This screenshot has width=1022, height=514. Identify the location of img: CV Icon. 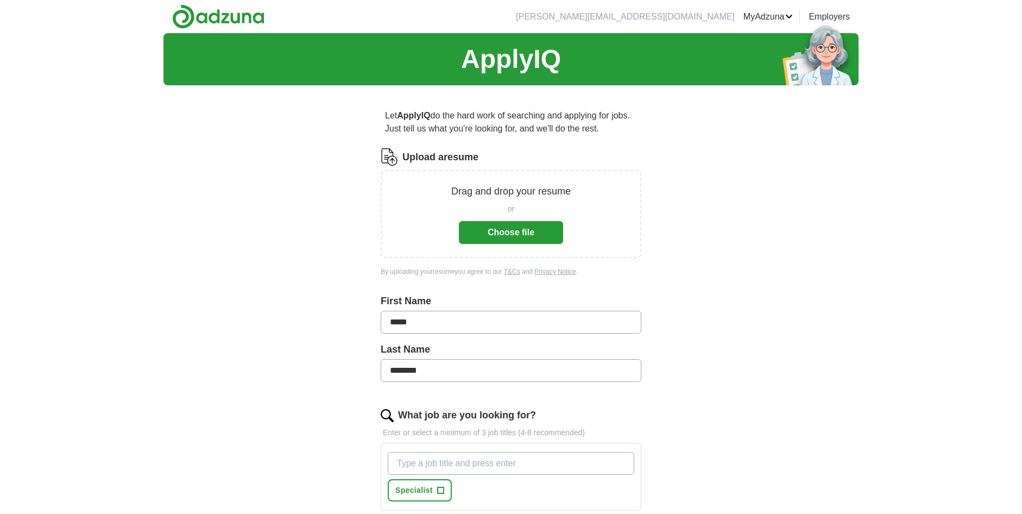
(389, 157).